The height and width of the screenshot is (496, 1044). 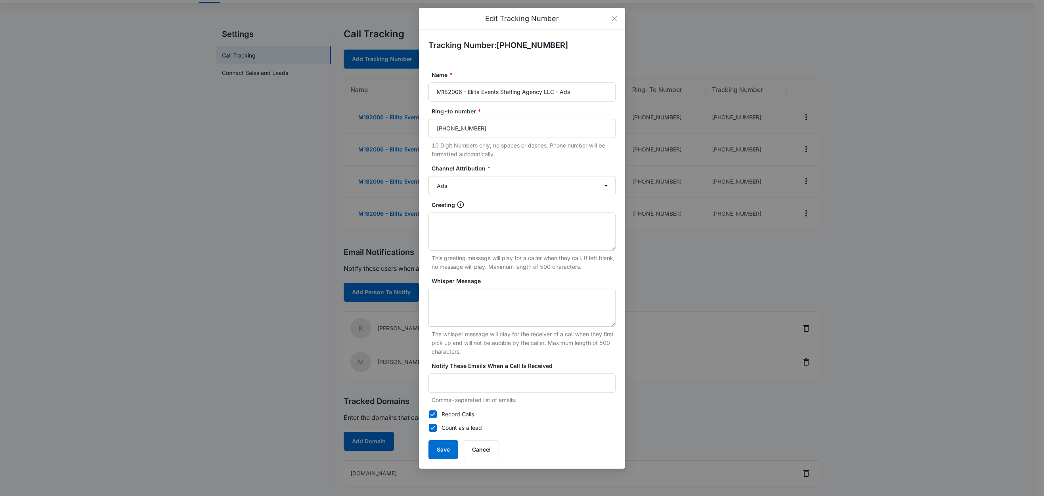 What do you see at coordinates (525, 75) in the screenshot?
I see `label: Name` at bounding box center [525, 75].